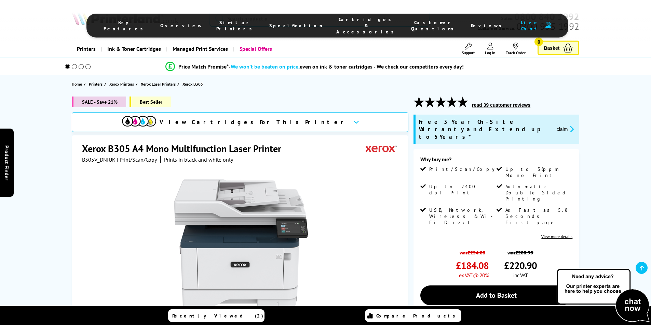 Image resolution: width=651 pixels, height=325 pixels. Describe the element at coordinates (524, 253) in the screenshot. I see `strike: £280.90` at that location.